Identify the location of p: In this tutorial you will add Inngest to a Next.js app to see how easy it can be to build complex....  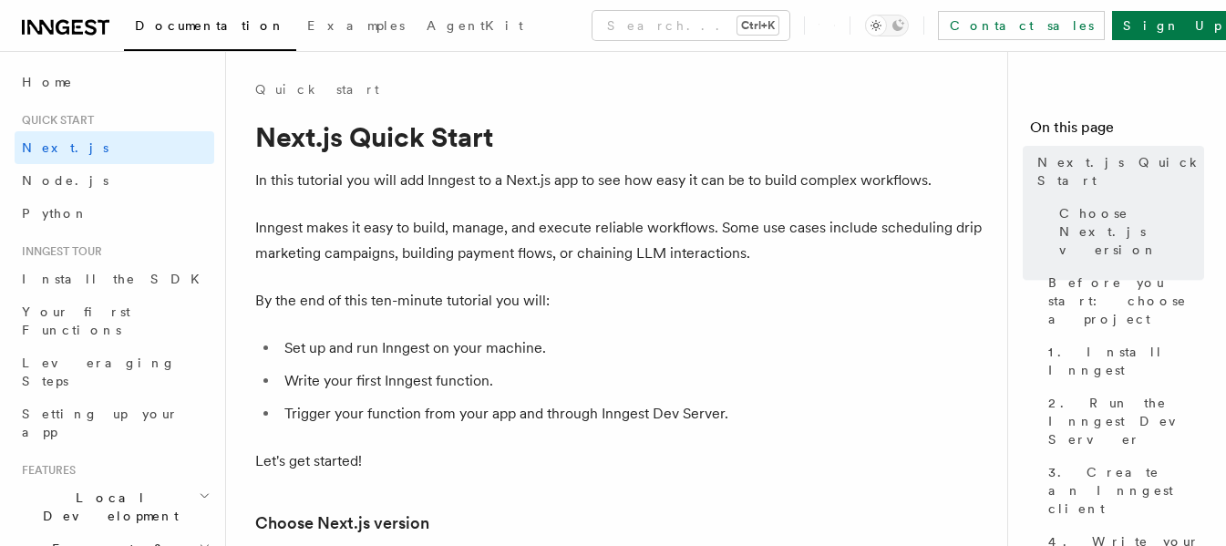
(620, 181).